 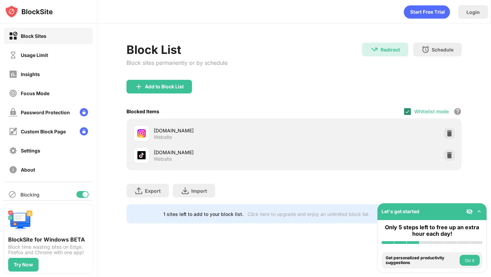 What do you see at coordinates (13, 170) in the screenshot?
I see `img: about-off.svg` at bounding box center [13, 170].